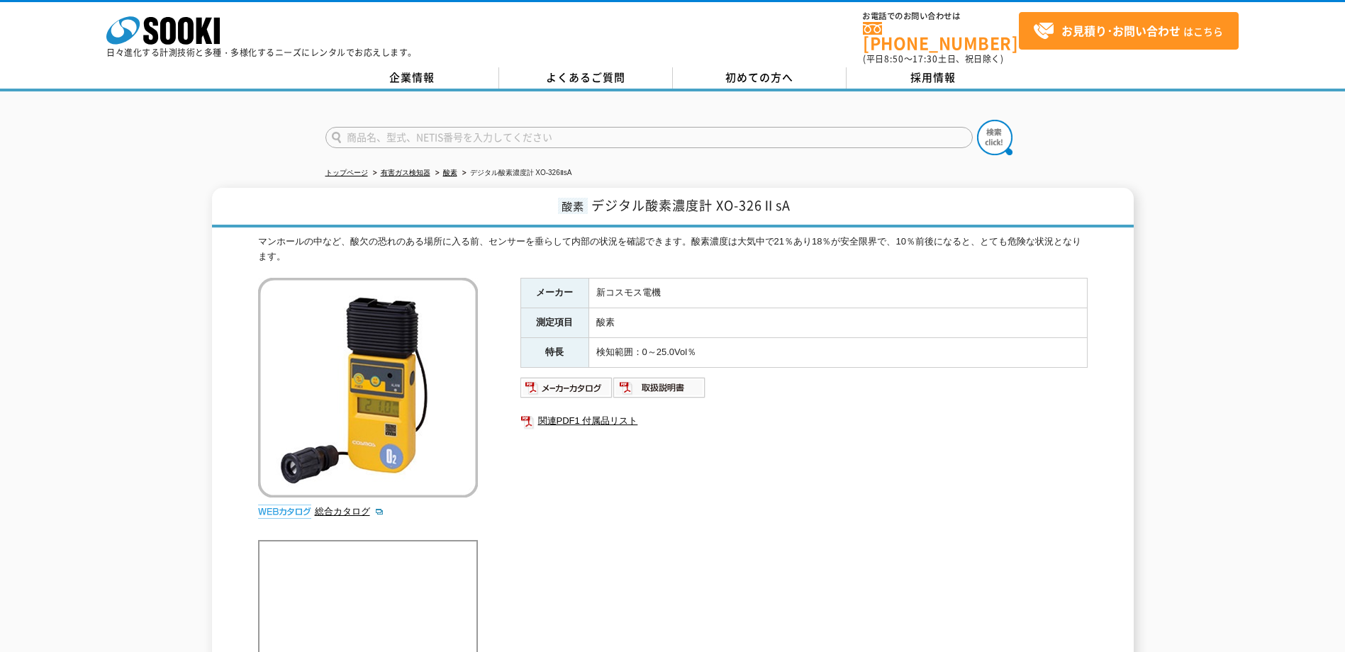  What do you see at coordinates (1121, 30) in the screenshot?
I see `strong: お見積り･お問い合わせ` at bounding box center [1121, 30].